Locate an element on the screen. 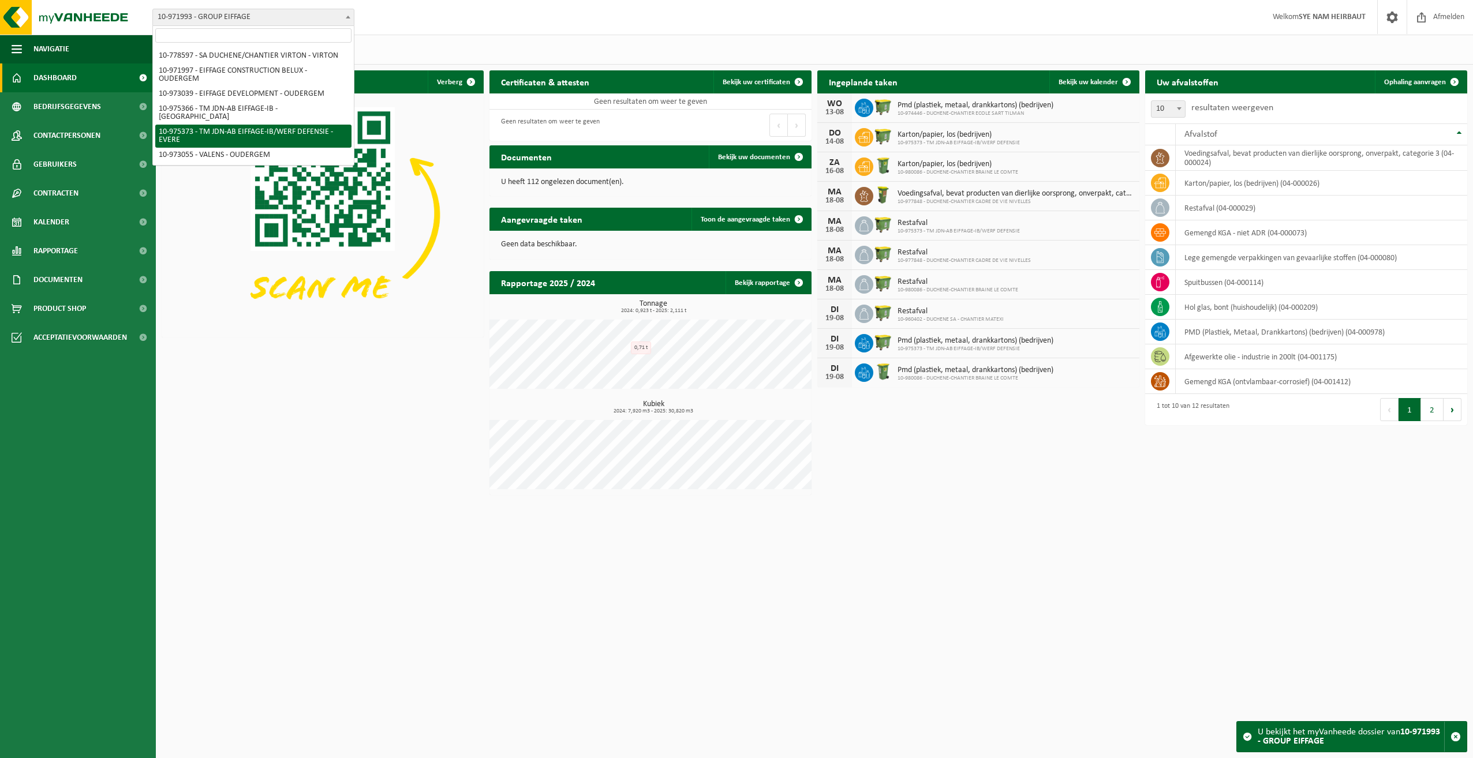 The height and width of the screenshot is (758, 1473). button: 1 is located at coordinates (1410, 410).